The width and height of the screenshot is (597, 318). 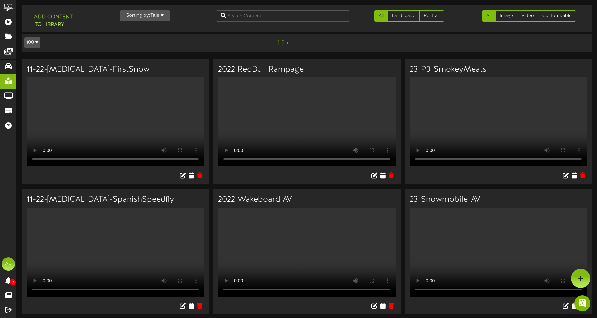 I want to click on a: Image, so click(x=507, y=16).